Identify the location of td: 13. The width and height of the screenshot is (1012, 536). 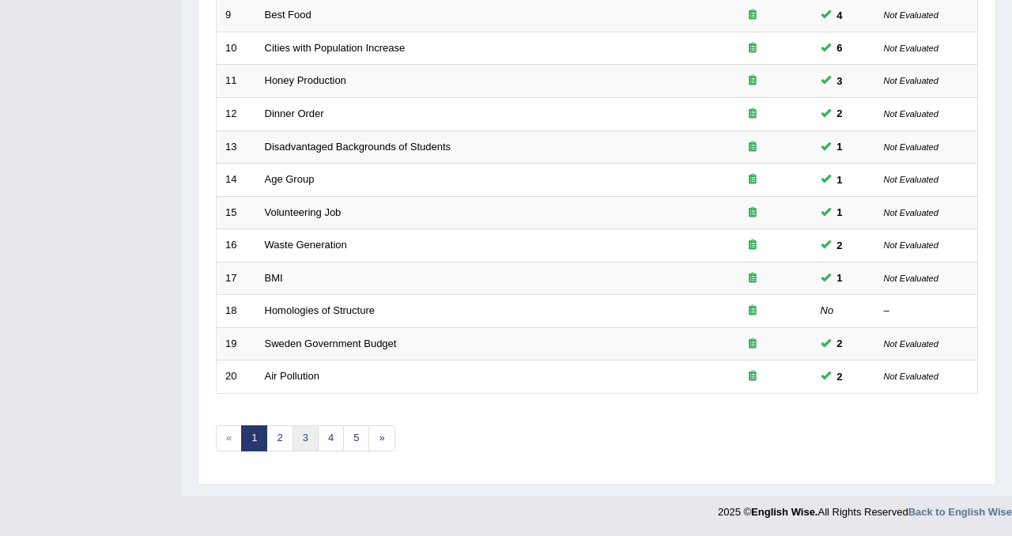
(236, 147).